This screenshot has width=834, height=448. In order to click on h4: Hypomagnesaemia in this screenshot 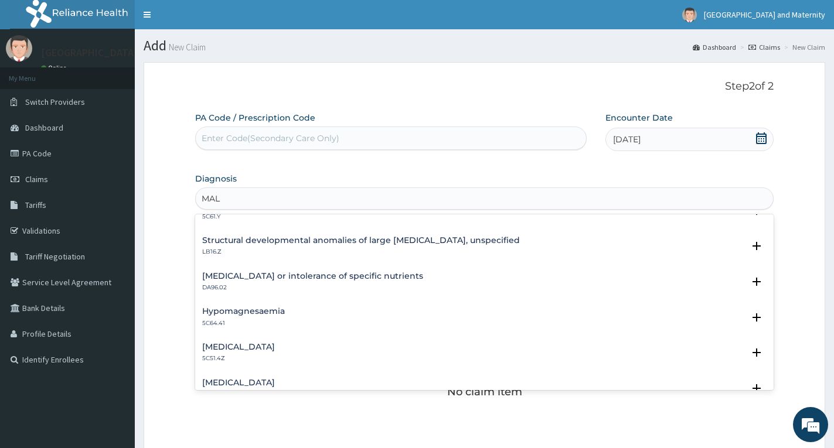, I will do `click(243, 311)`.